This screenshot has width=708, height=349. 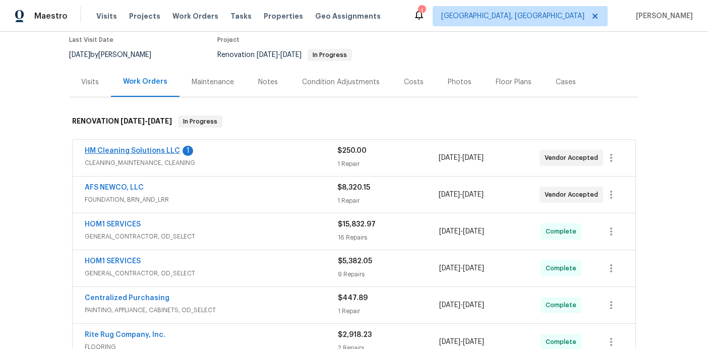 I want to click on span: $2,918.23, so click(x=355, y=335).